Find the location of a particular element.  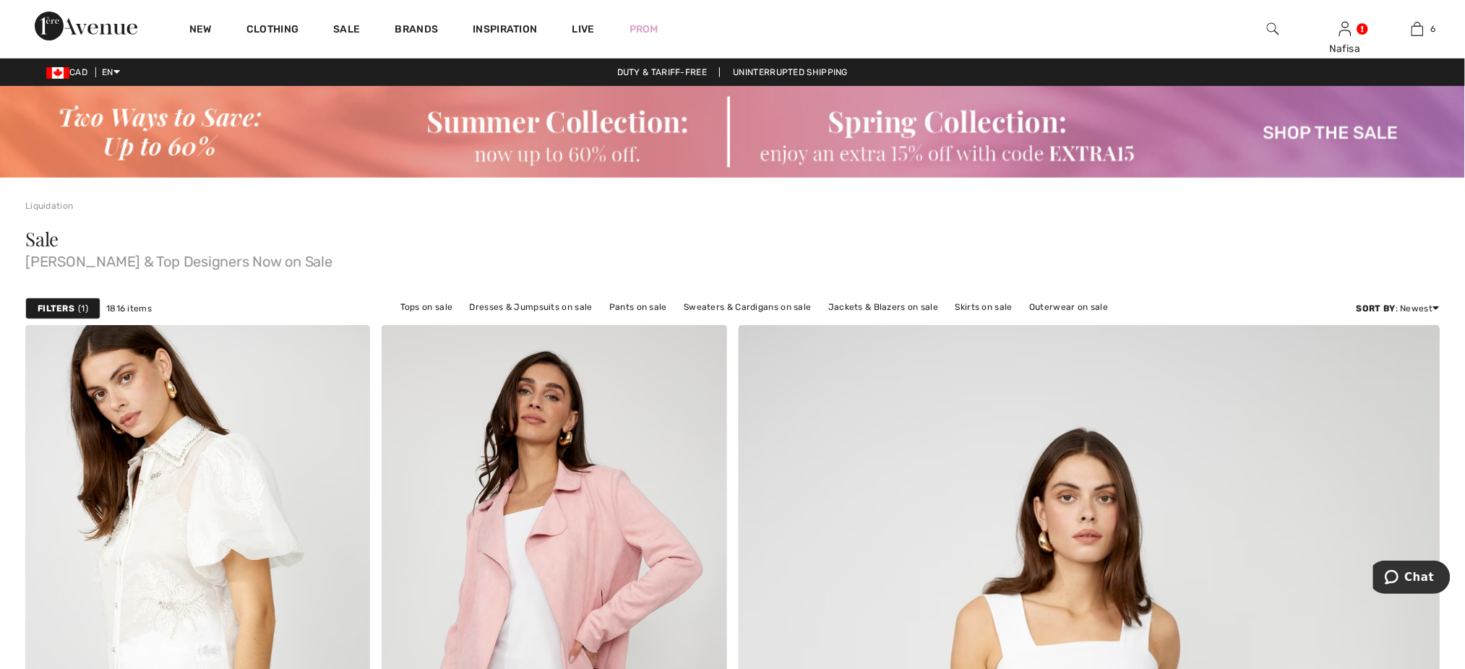

a: Prom is located at coordinates (644, 29).